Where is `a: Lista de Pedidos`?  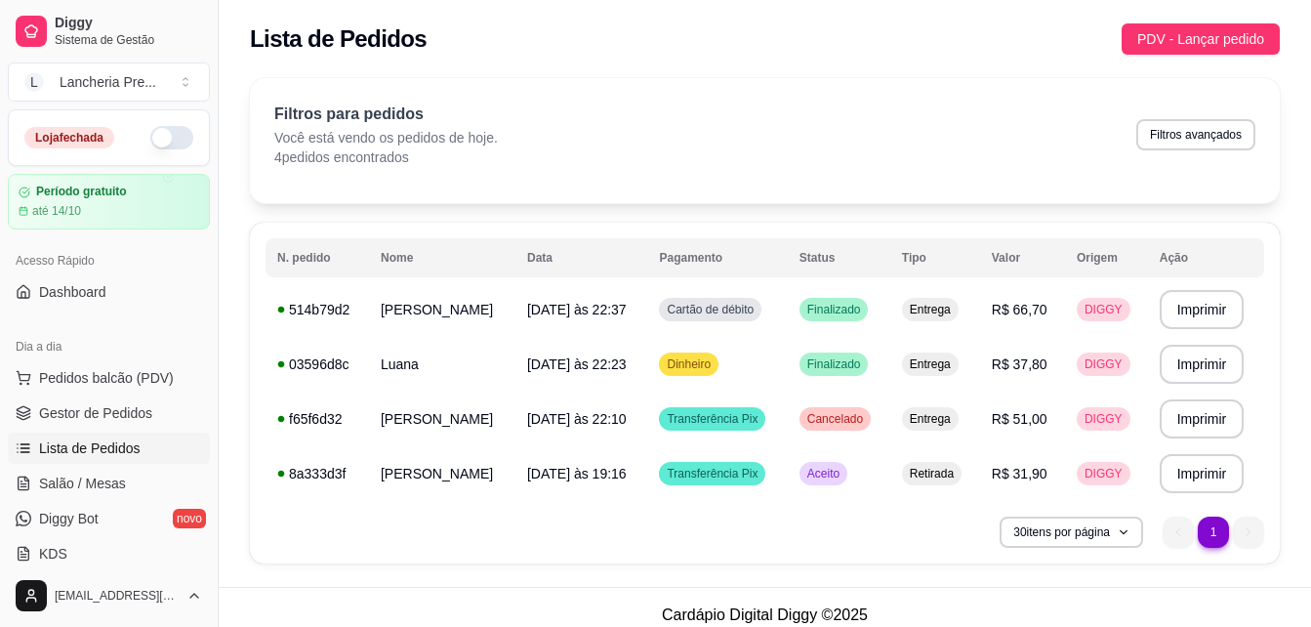
a: Lista de Pedidos is located at coordinates (108, 448).